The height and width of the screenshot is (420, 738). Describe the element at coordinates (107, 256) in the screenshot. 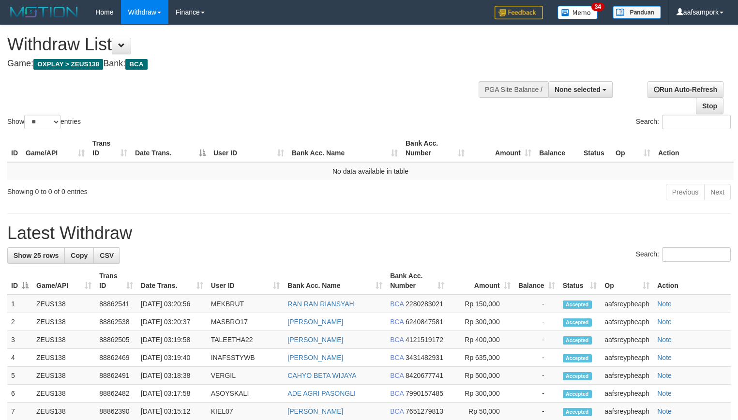

I see `a: CSV` at that location.